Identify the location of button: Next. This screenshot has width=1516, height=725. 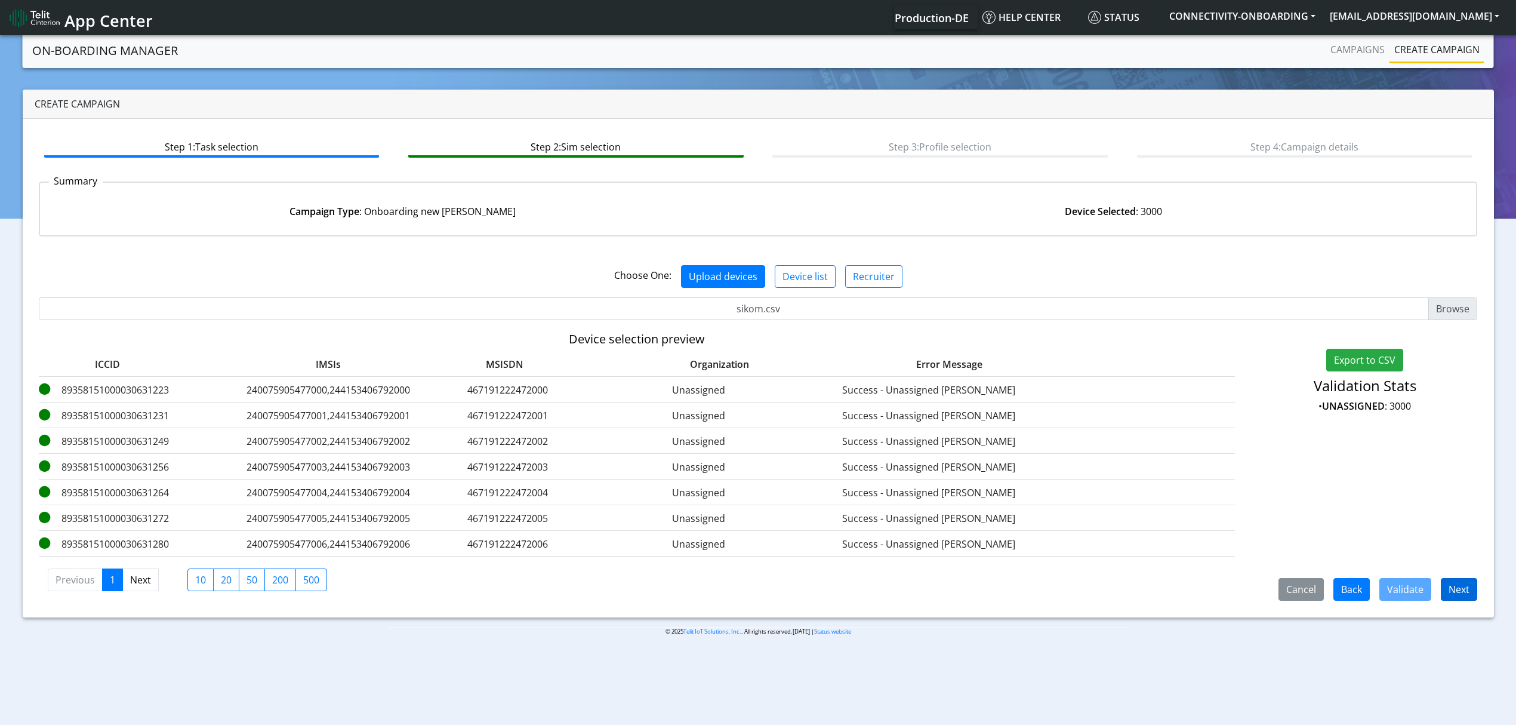
(1459, 589).